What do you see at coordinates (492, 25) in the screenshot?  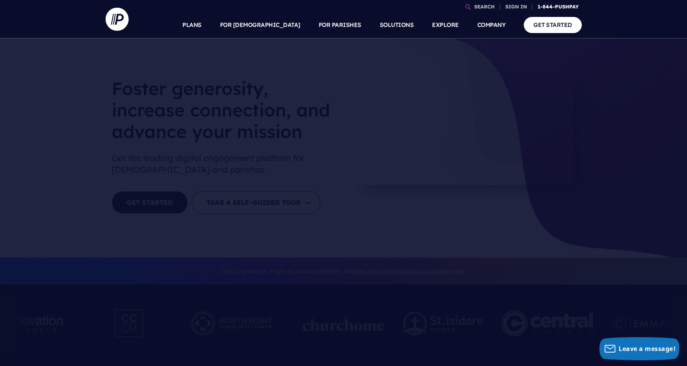 I see `a: COMPANY` at bounding box center [492, 25].